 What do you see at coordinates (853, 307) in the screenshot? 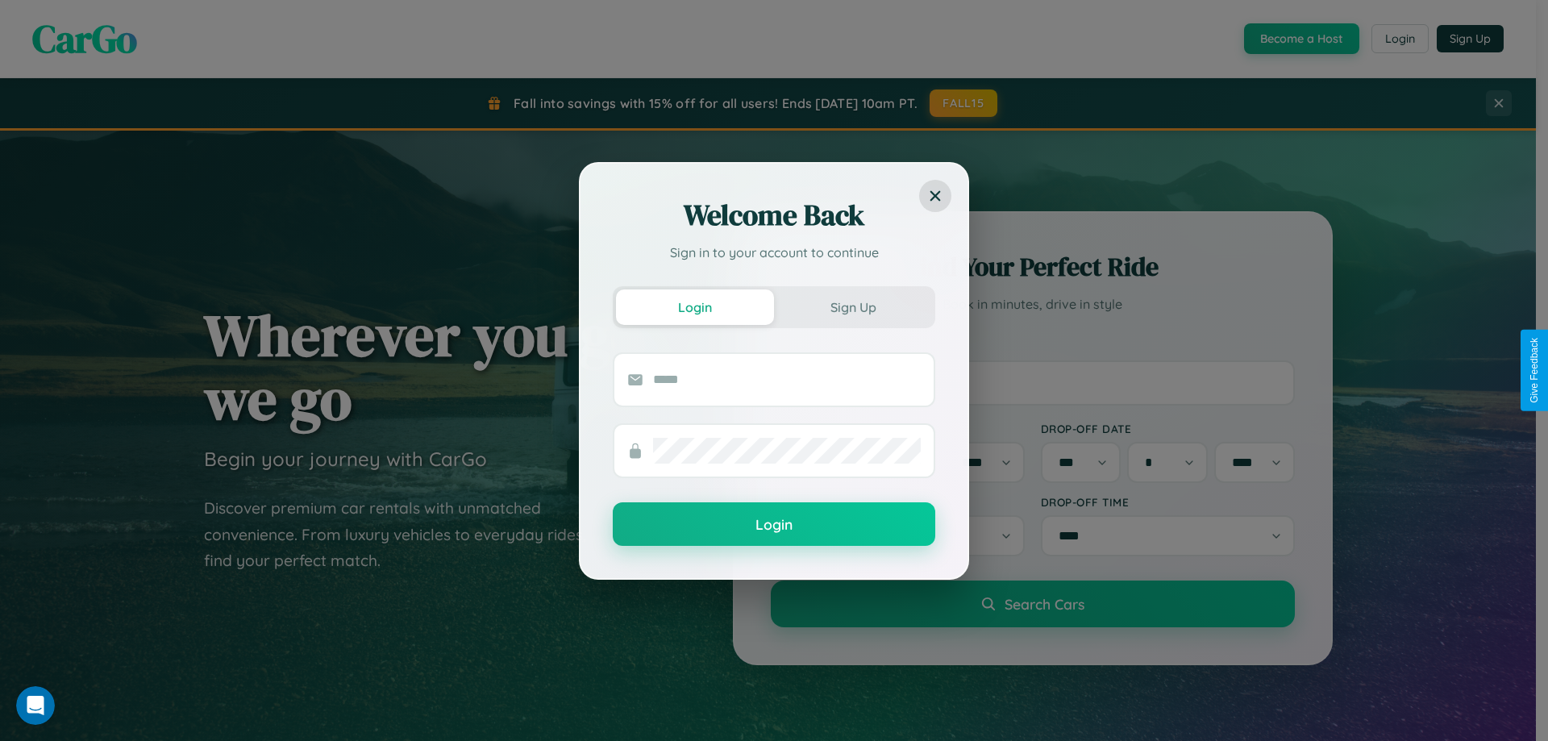
I see `button: Sign Up` at bounding box center [853, 307].